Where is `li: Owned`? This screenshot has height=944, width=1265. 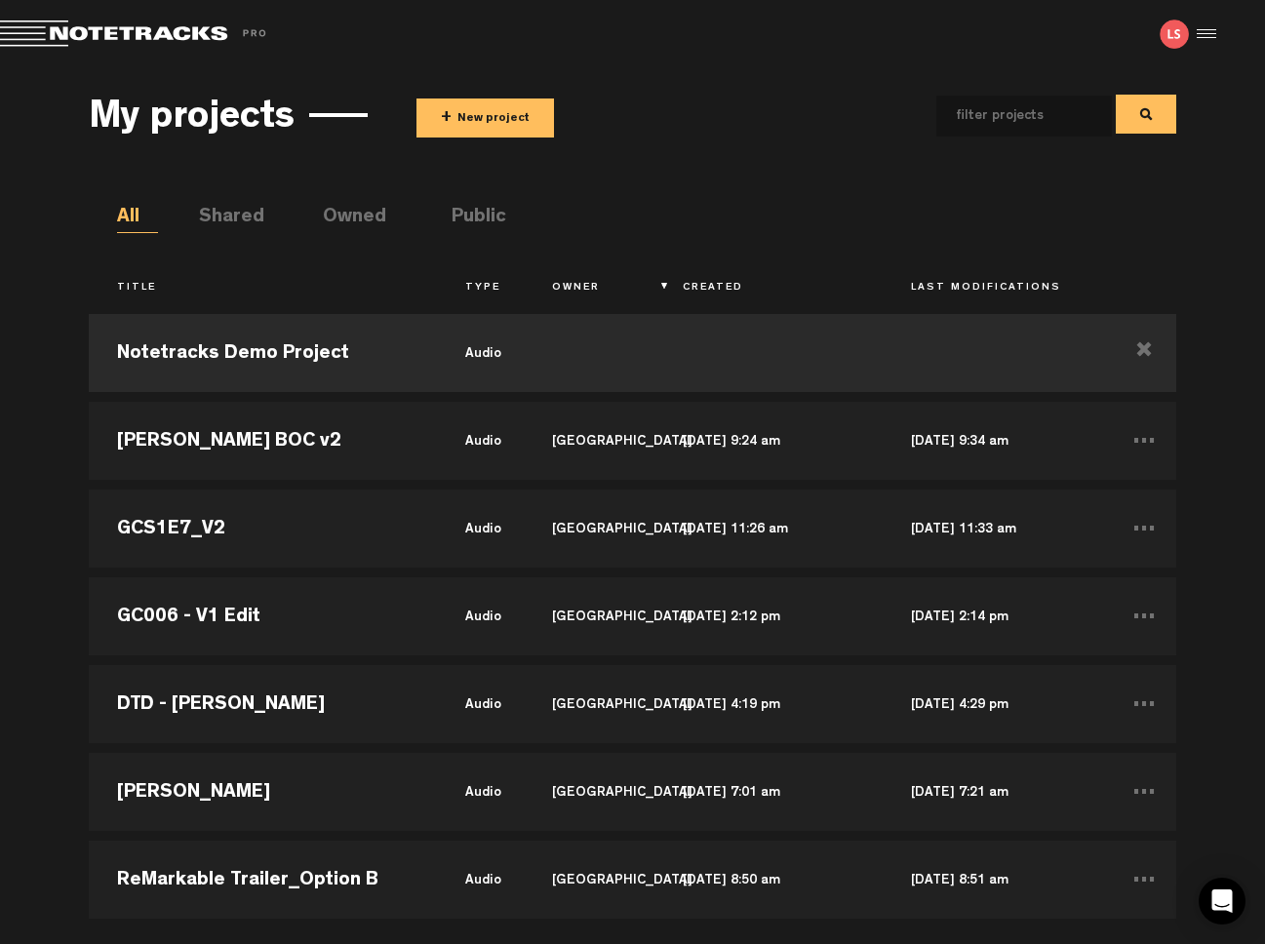 li: Owned is located at coordinates (343, 218).